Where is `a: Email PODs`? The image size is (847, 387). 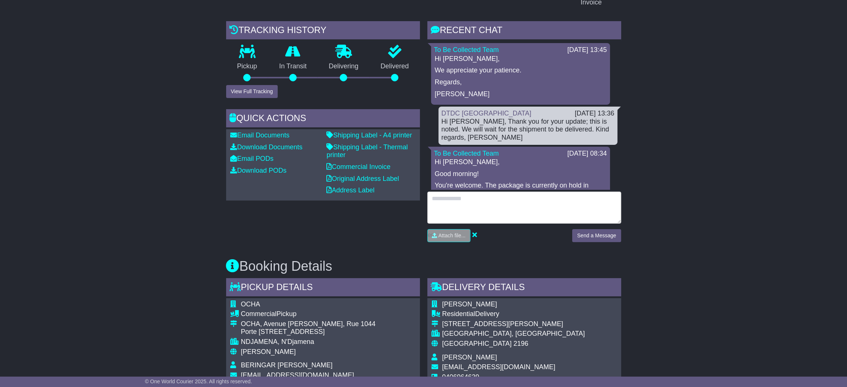
a: Email PODs is located at coordinates (252, 159).